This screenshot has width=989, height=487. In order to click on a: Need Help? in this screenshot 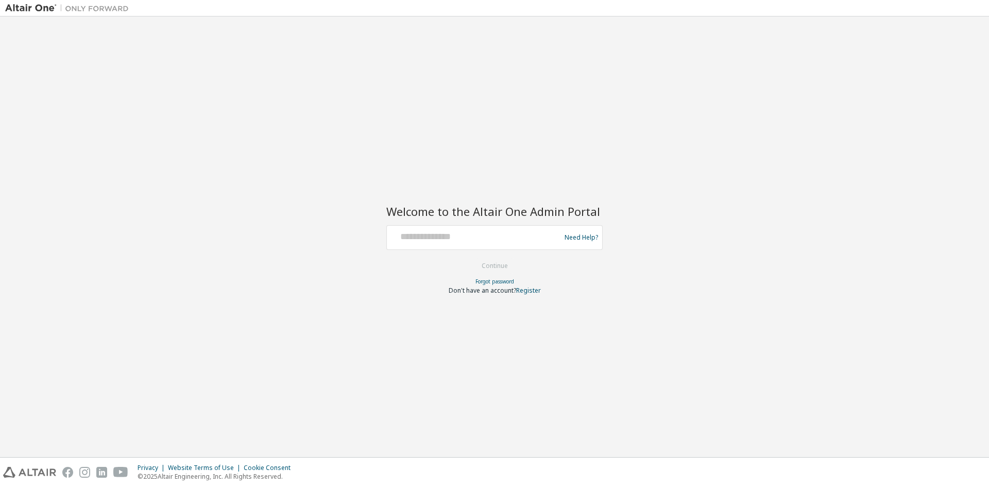, I will do `click(581, 237)`.